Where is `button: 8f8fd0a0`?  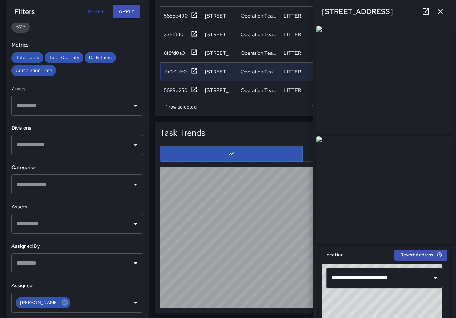 button: 8f8fd0a0 is located at coordinates (181, 53).